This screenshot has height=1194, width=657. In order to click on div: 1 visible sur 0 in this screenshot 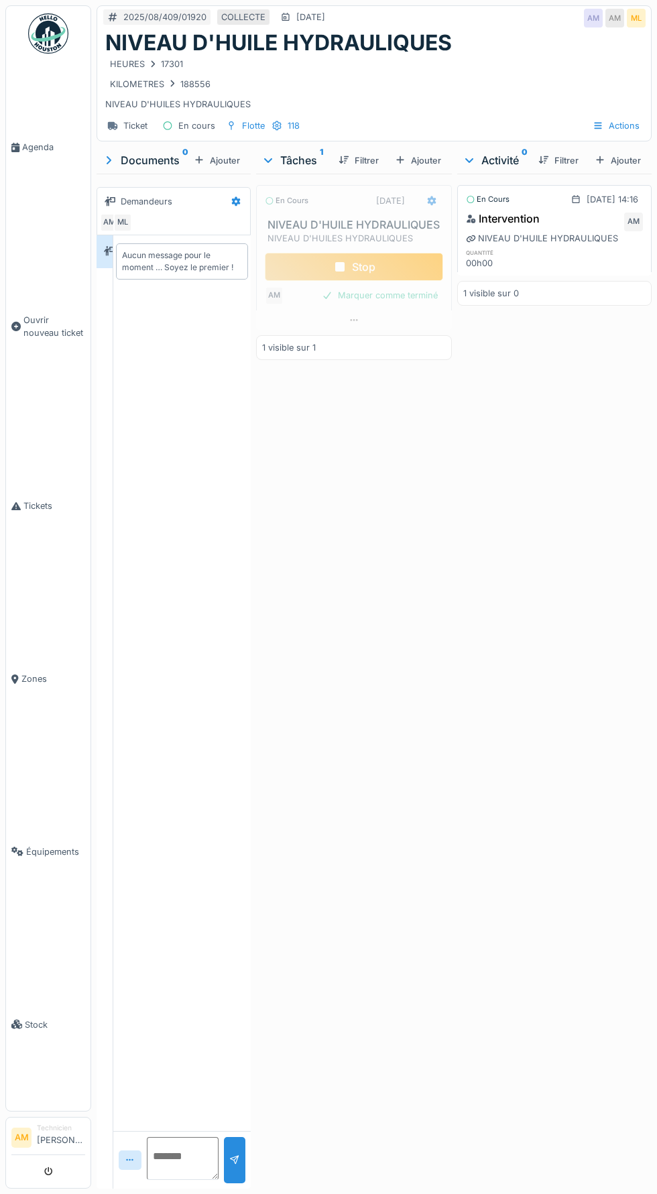, I will do `click(491, 293)`.